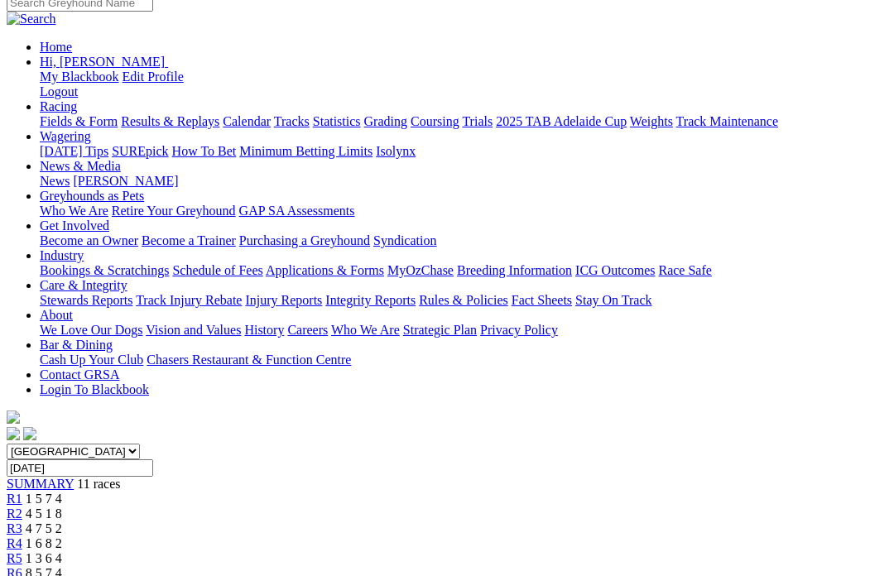 This screenshot has width=894, height=576. Describe the element at coordinates (86, 300) in the screenshot. I see `a: Stewards Reports` at that location.